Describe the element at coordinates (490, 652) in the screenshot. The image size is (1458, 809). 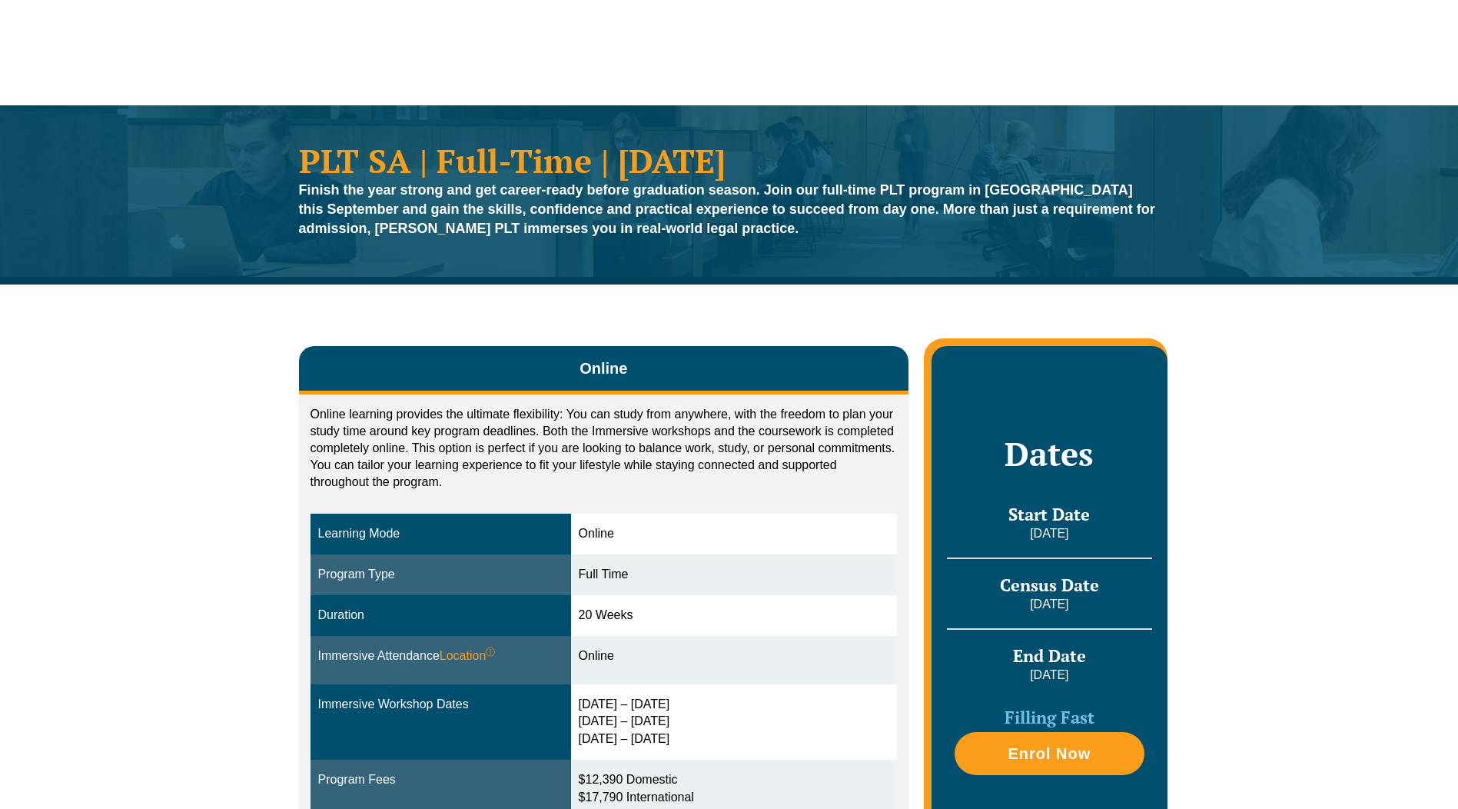
I see `sup: ⓘ` at that location.